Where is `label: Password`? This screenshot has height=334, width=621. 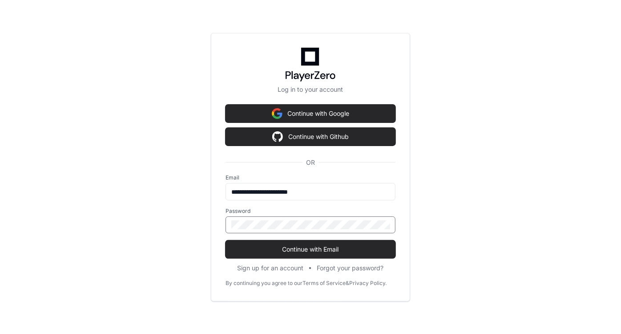
label: Password is located at coordinates (311, 211).